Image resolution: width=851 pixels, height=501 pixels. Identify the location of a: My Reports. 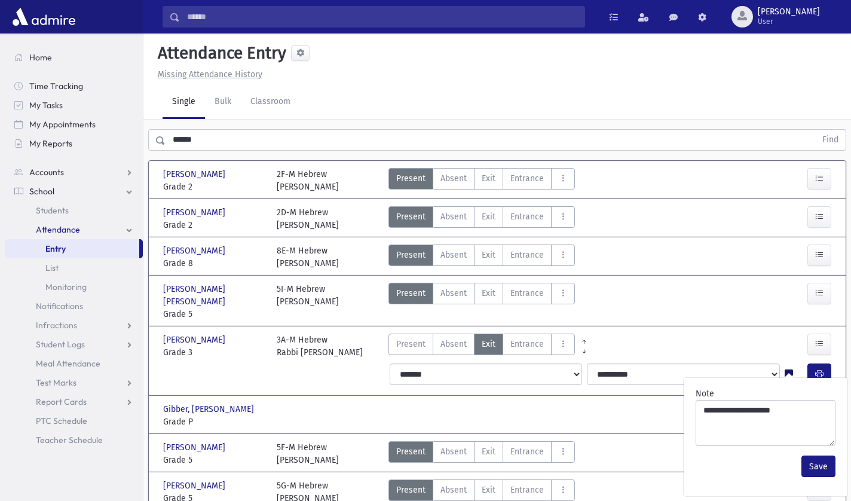
(73, 143).